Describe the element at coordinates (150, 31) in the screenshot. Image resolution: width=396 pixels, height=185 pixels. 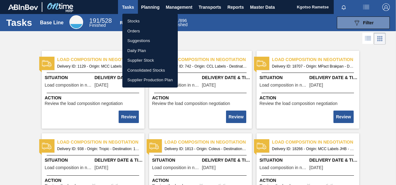
I see `a: Orders` at that location.